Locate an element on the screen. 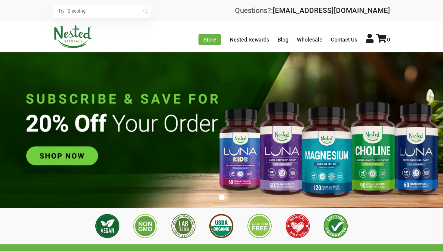 This screenshot has height=251, width=443. button: 1 of 1 is located at coordinates (222, 197).